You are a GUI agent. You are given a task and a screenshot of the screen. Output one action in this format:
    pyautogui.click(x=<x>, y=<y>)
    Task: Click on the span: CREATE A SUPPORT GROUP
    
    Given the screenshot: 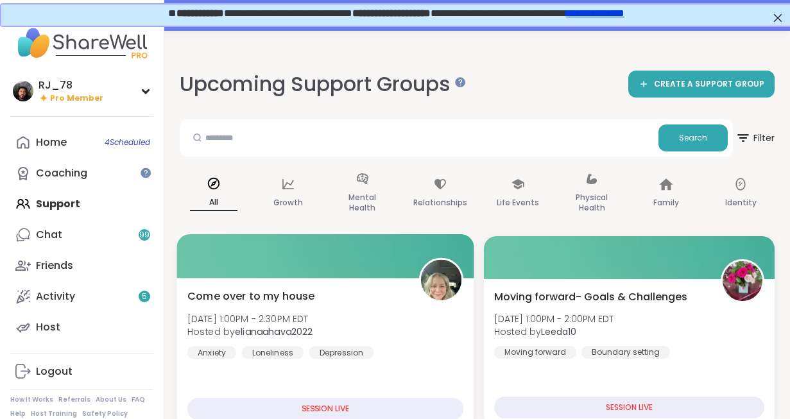 What is the action you would take?
    pyautogui.click(x=709, y=84)
    